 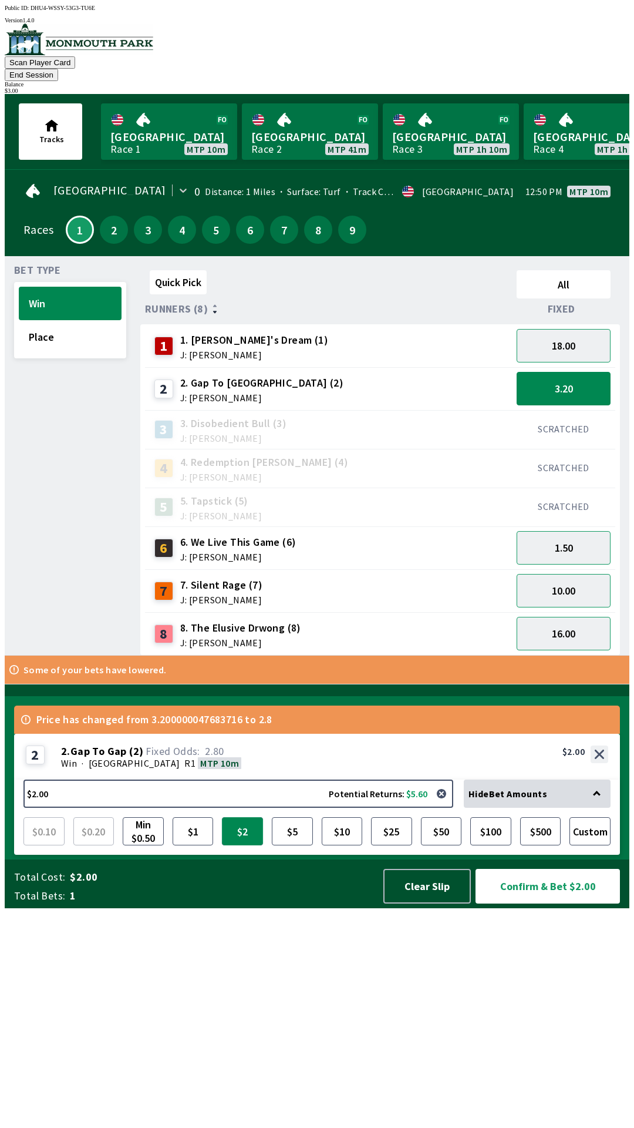 What do you see at coordinates (70, 337) in the screenshot?
I see `button: Place` at bounding box center [70, 337].